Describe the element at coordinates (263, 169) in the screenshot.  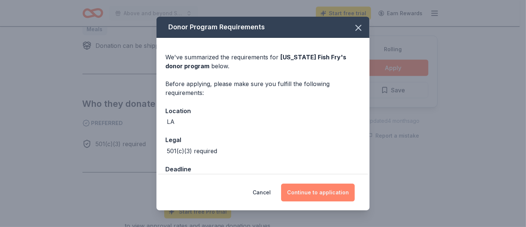
I see `div: Deadline` at that location.